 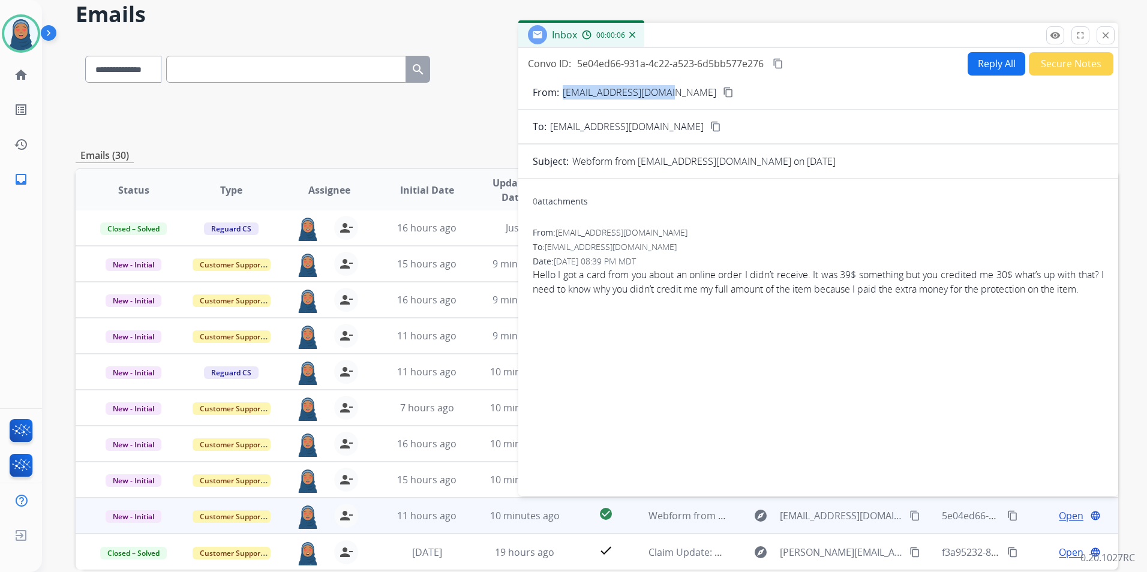 What do you see at coordinates (1071, 516) in the screenshot?
I see `span: Open` at bounding box center [1071, 516].